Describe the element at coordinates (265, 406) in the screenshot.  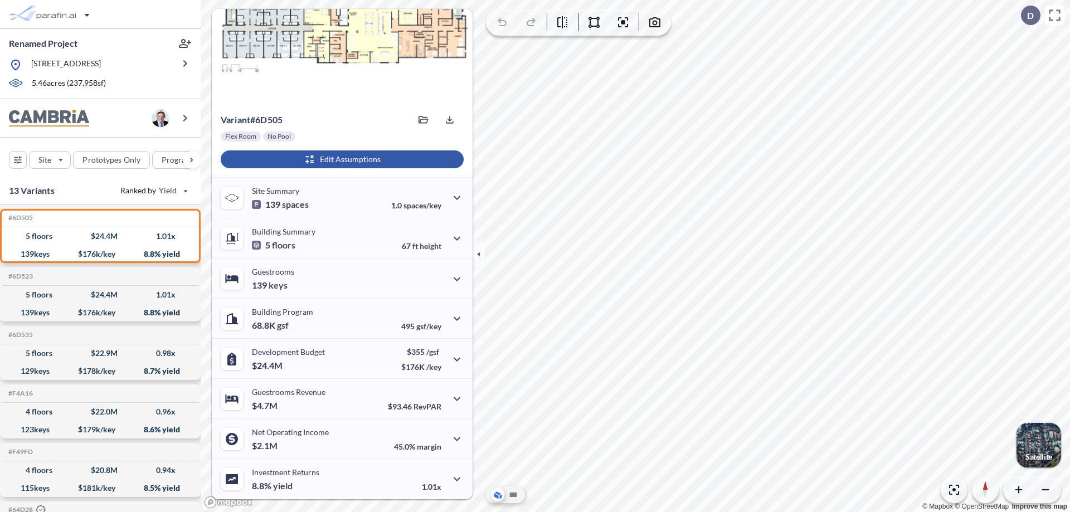
I see `p: $4.7M` at that location.